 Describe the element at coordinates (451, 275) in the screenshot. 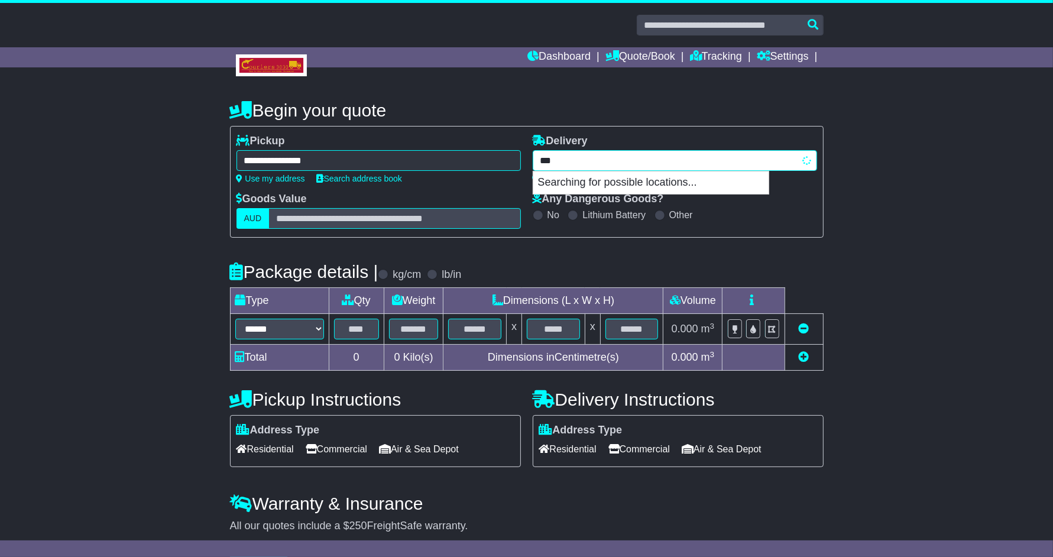

I see `label: lb/in` at that location.